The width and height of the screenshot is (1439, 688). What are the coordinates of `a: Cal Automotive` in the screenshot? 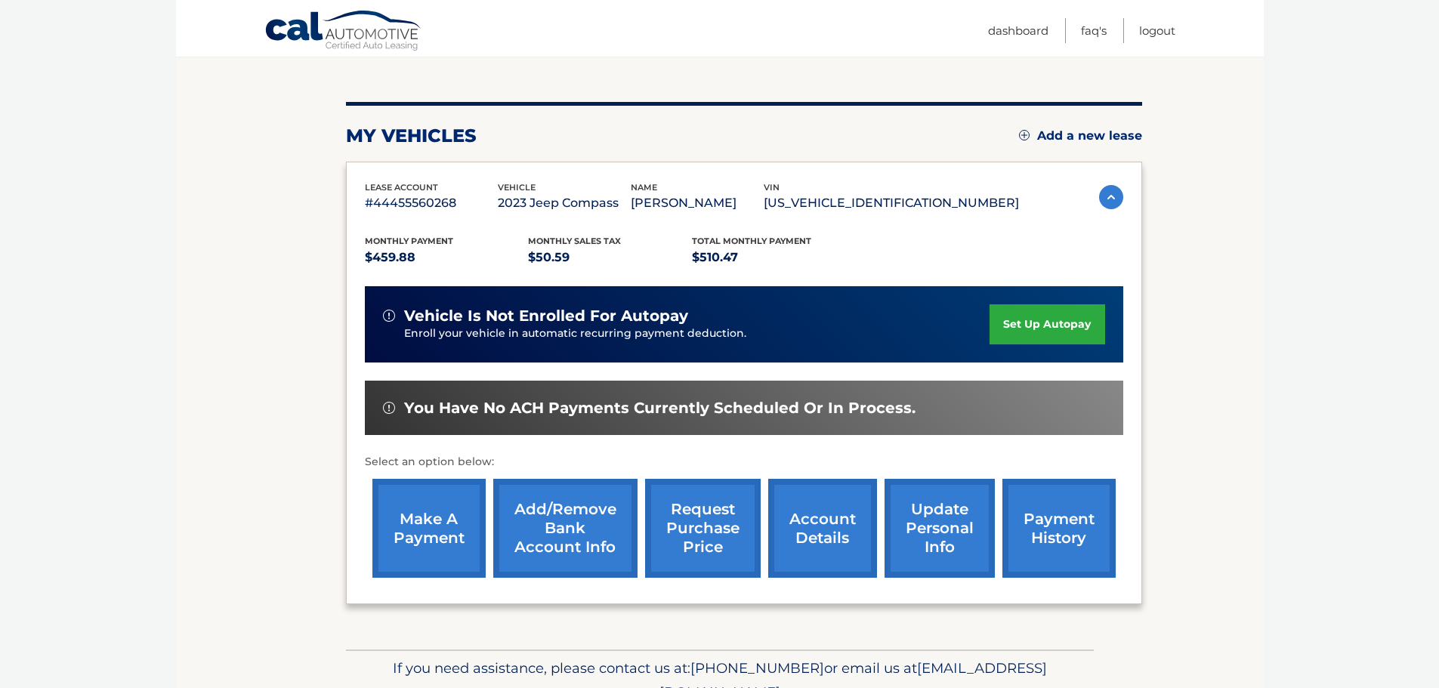 It's located at (344, 32).